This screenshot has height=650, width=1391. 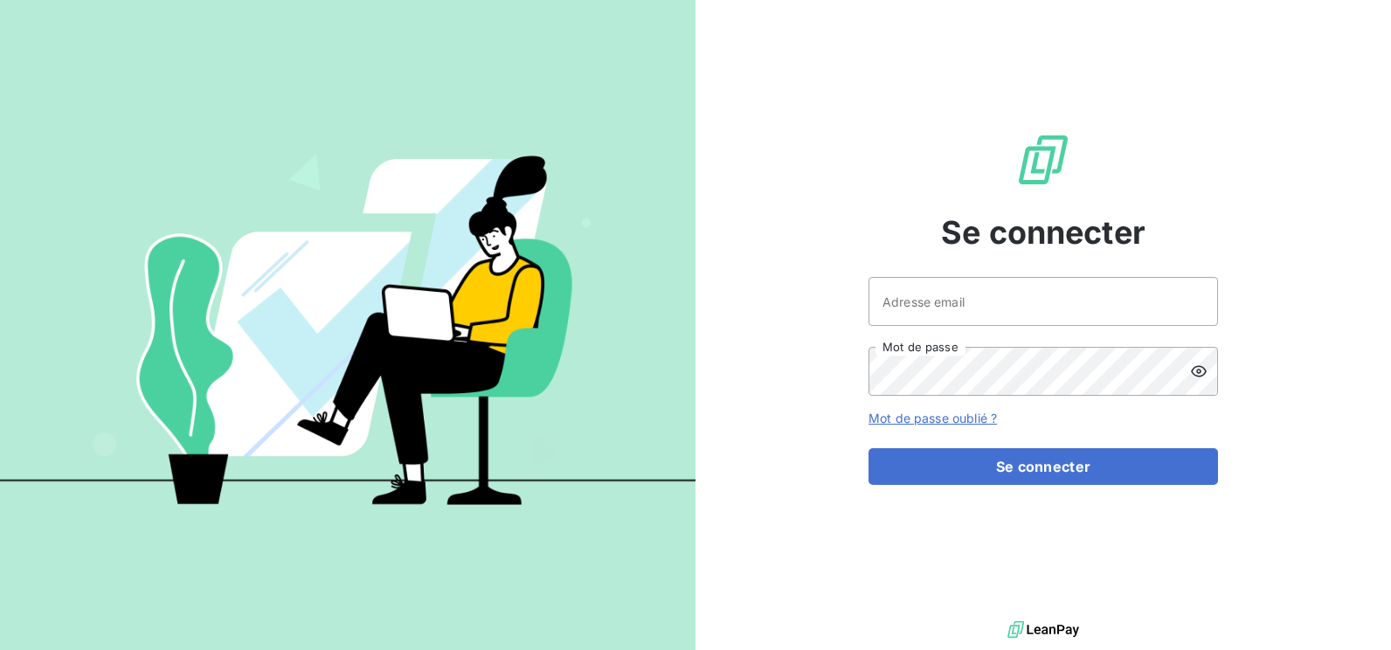 What do you see at coordinates (1044, 160) in the screenshot?
I see `img: Logo LeanPay` at bounding box center [1044, 160].